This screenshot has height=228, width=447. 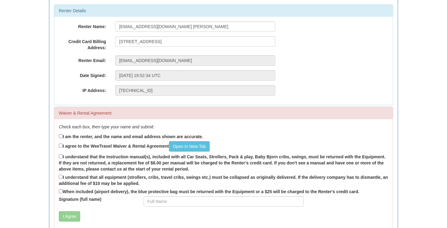 What do you see at coordinates (82, 74) in the screenshot?
I see `label: Date Signed:` at bounding box center [82, 74].